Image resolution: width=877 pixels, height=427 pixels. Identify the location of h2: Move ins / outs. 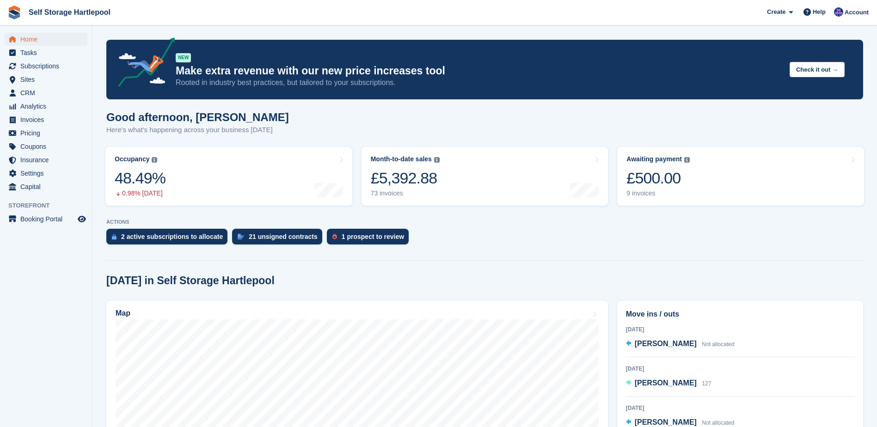
(740, 314).